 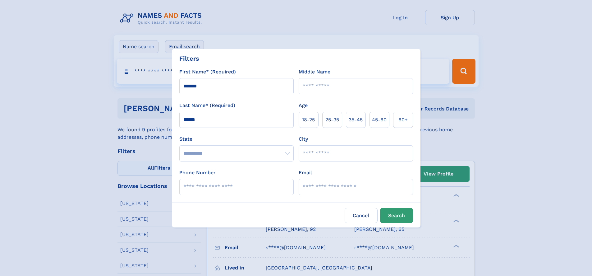 What do you see at coordinates (237, 139) in the screenshot?
I see `label: State` at bounding box center [237, 139].